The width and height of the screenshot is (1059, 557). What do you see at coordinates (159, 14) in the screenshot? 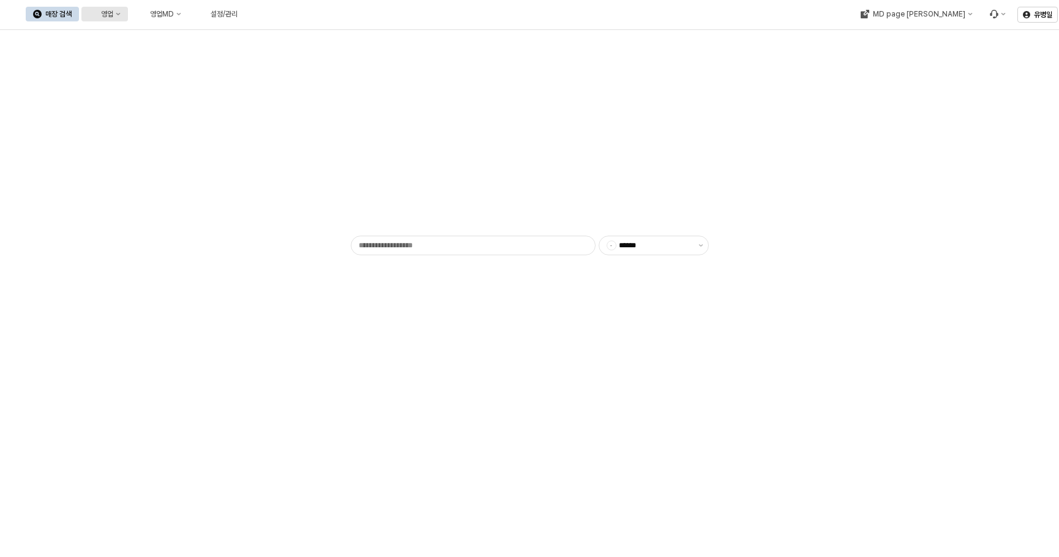
I see `button: 영업MD` at bounding box center [159, 14].